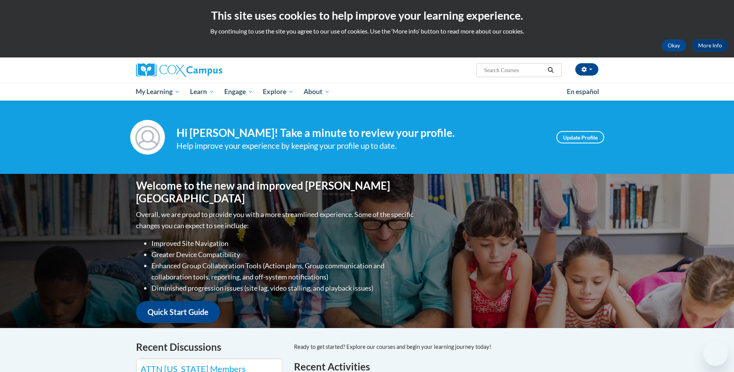 Image resolution: width=734 pixels, height=372 pixels. Describe the element at coordinates (514, 70) in the screenshot. I see `input: Search Courses` at that location.